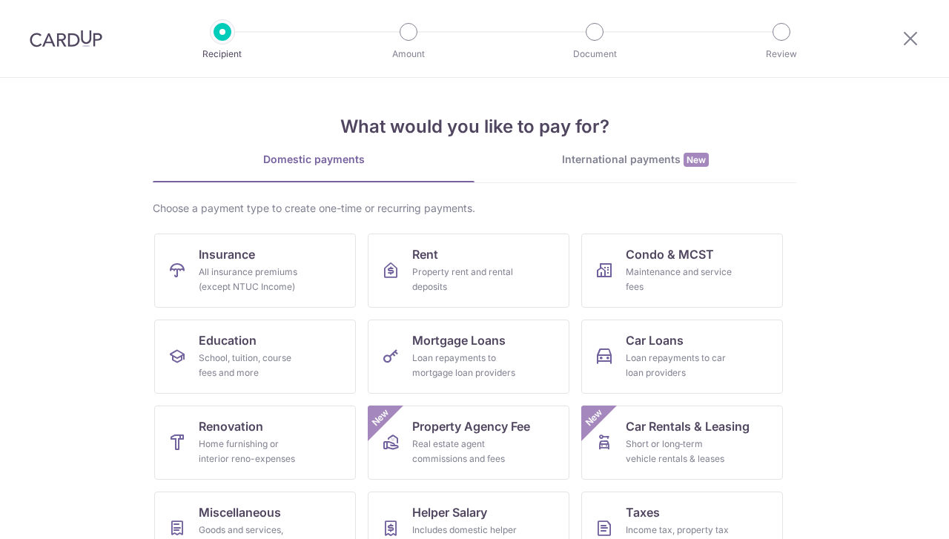  Describe the element at coordinates (469, 271) in the screenshot. I see `a: RentProperty rent and rental deposits` at that location.